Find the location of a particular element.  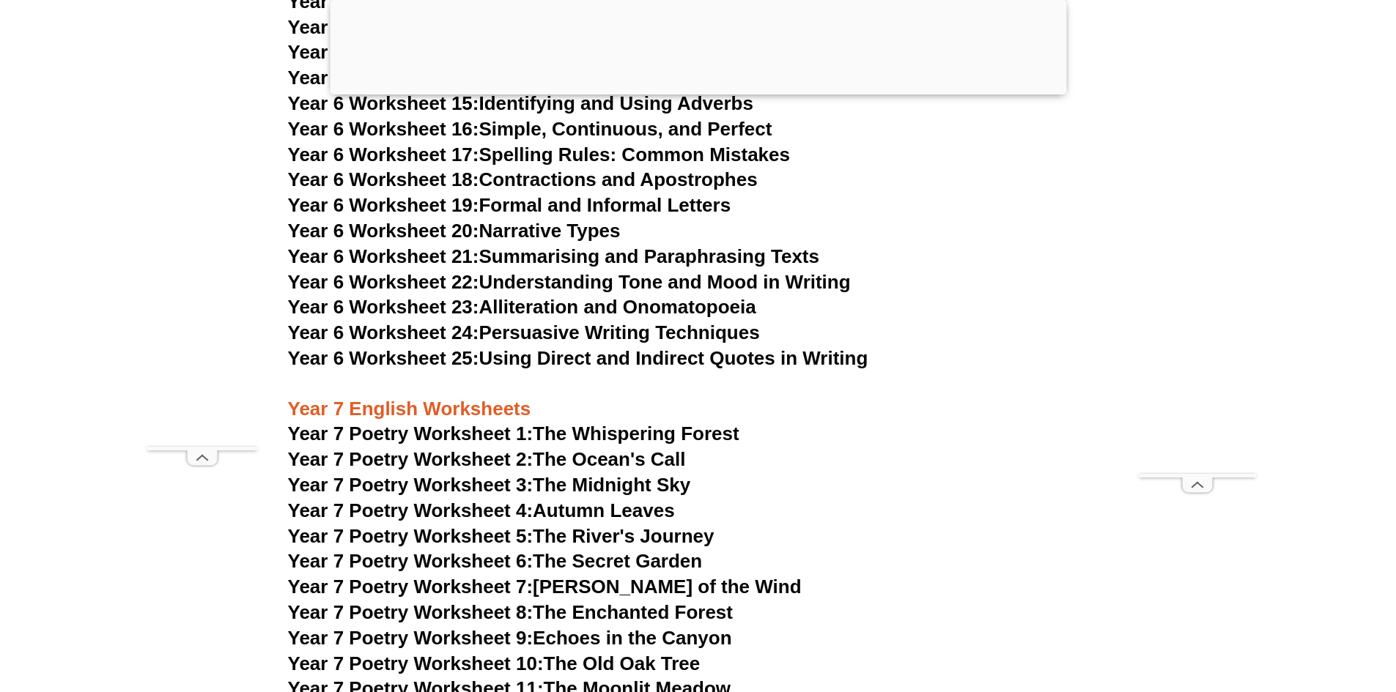

span: Year 6 Worksheet 24: is located at coordinates (383, 333).